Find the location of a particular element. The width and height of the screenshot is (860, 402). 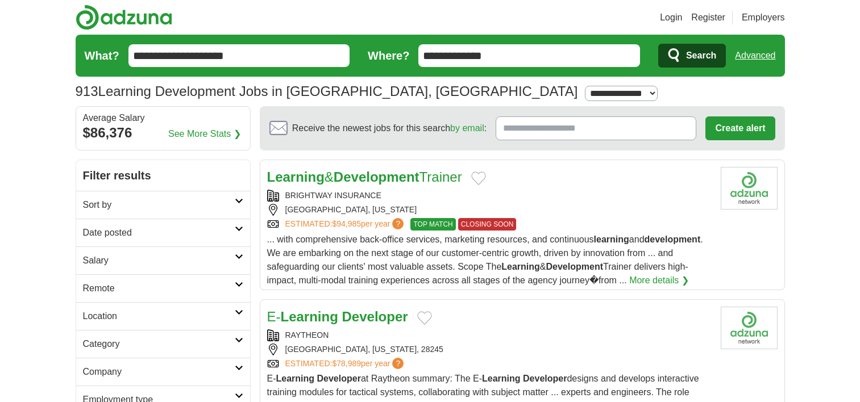

img: Raytheon logo is located at coordinates (749, 328).